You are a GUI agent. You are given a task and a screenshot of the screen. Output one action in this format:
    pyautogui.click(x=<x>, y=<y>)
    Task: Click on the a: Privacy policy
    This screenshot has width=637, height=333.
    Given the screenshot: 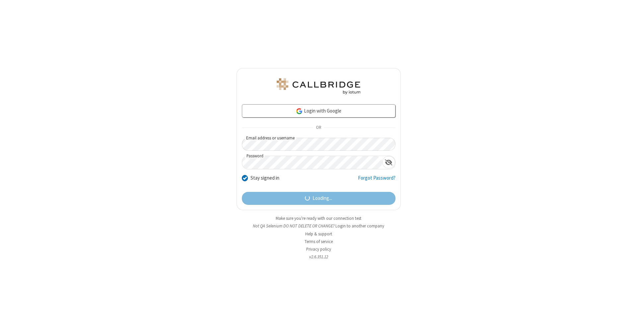 What is the action you would take?
    pyautogui.click(x=319, y=249)
    